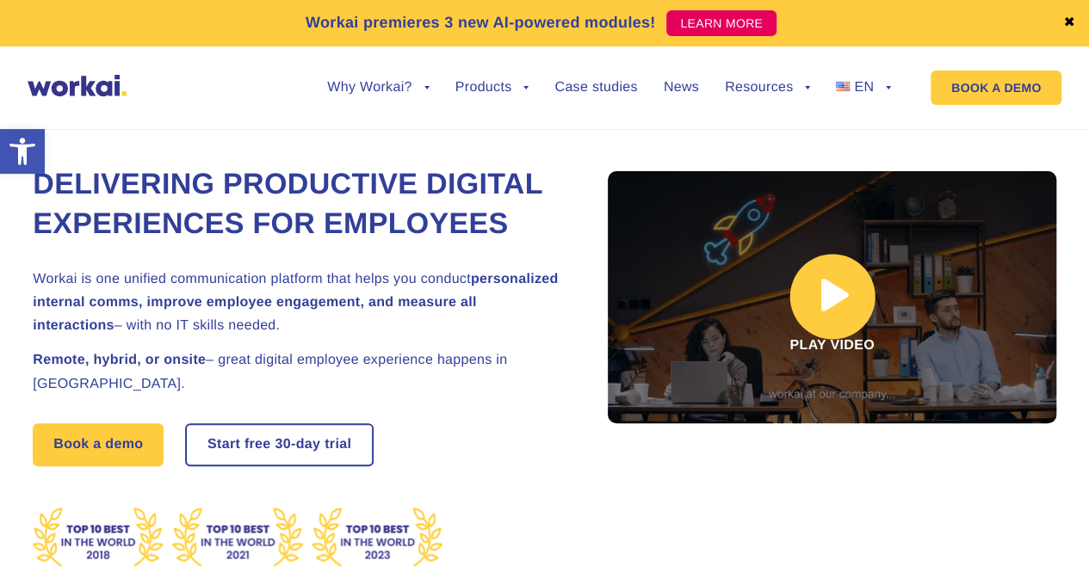  What do you see at coordinates (378, 88) in the screenshot?
I see `a: Why Workai?` at bounding box center [378, 88].